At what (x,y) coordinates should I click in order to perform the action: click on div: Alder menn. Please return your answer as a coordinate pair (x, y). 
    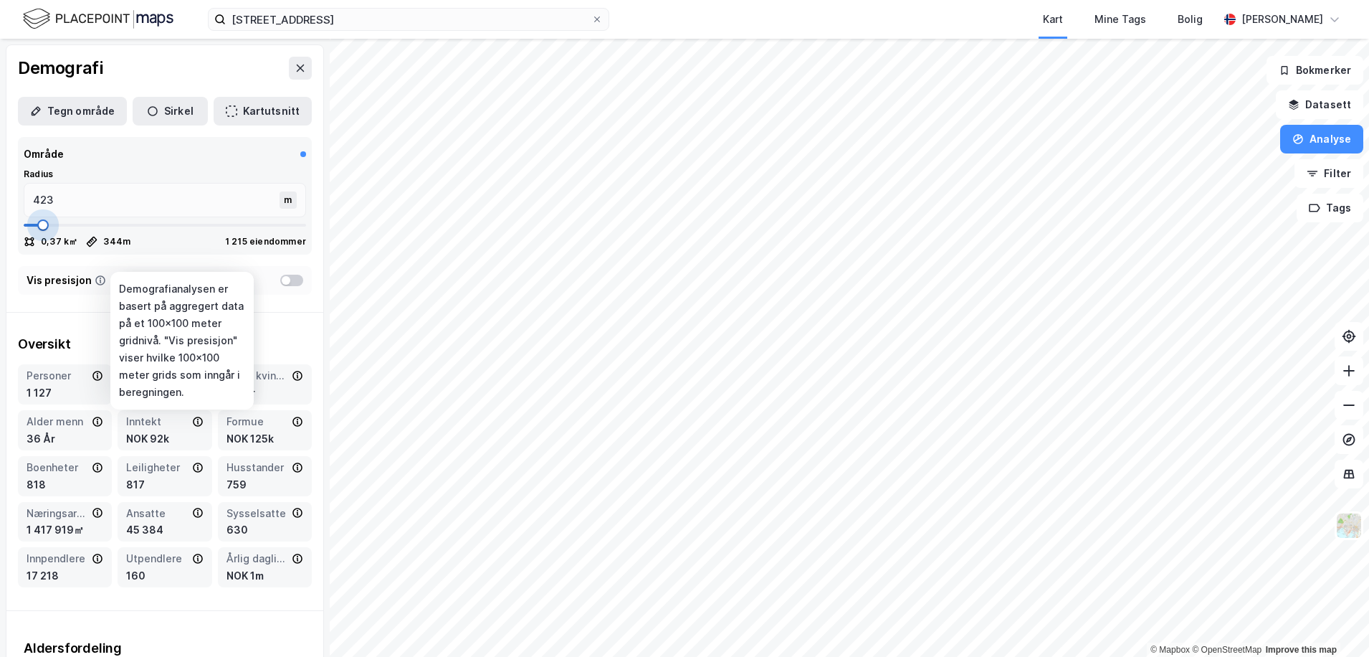
    Looking at the image, I should click on (57, 422).